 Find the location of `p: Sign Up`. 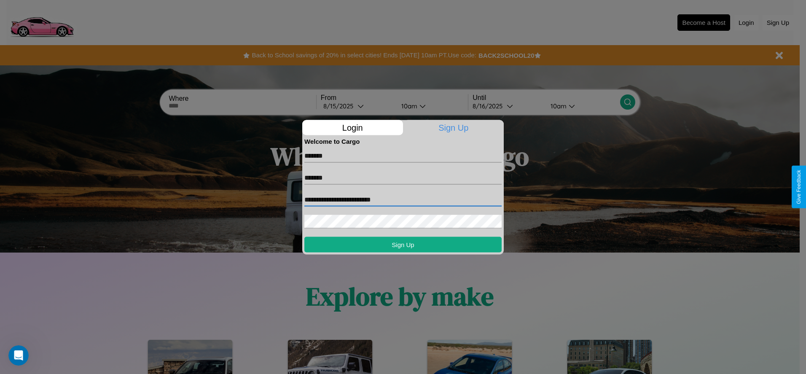

p: Sign Up is located at coordinates (453, 127).